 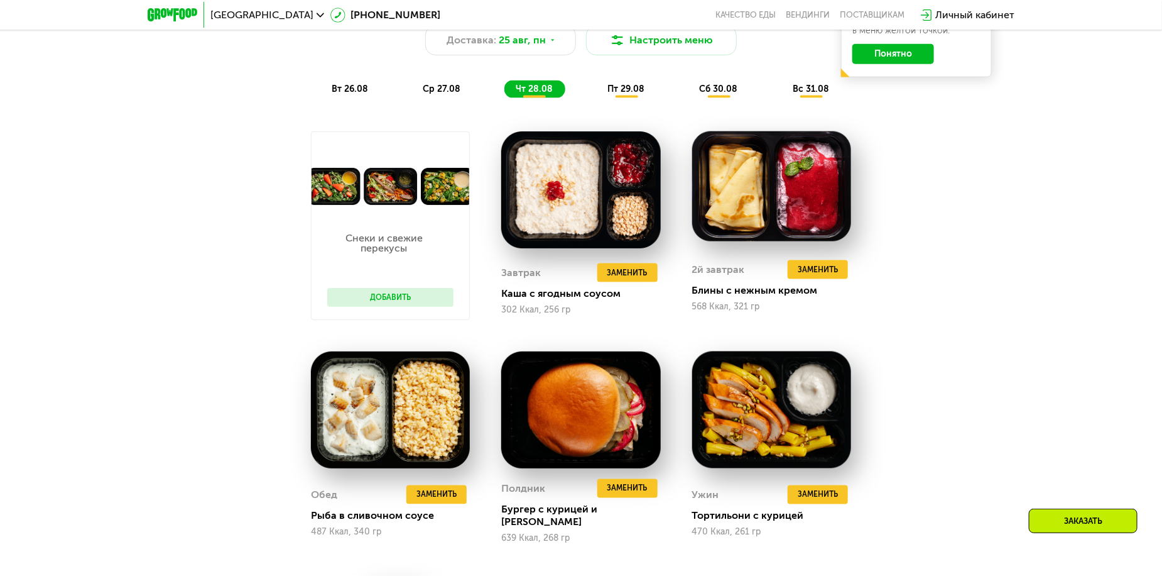 What do you see at coordinates (523, 40) in the screenshot?
I see `span: 25 авг, пн` at bounding box center [523, 40].